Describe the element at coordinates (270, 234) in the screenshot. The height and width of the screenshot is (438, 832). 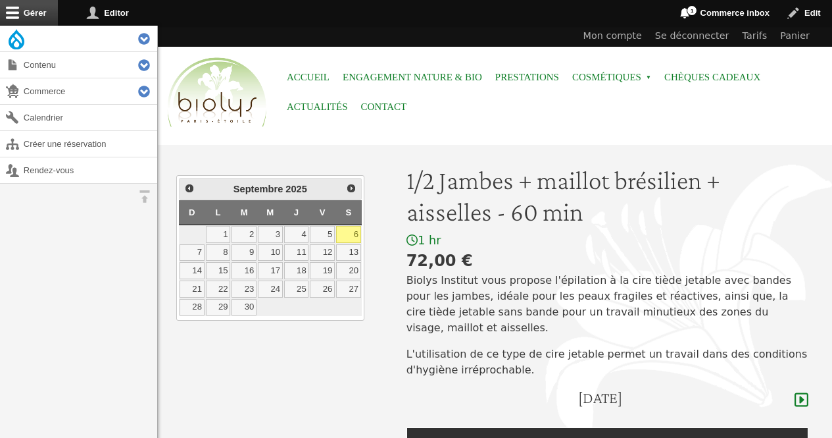
I see `a: 3` at that location.